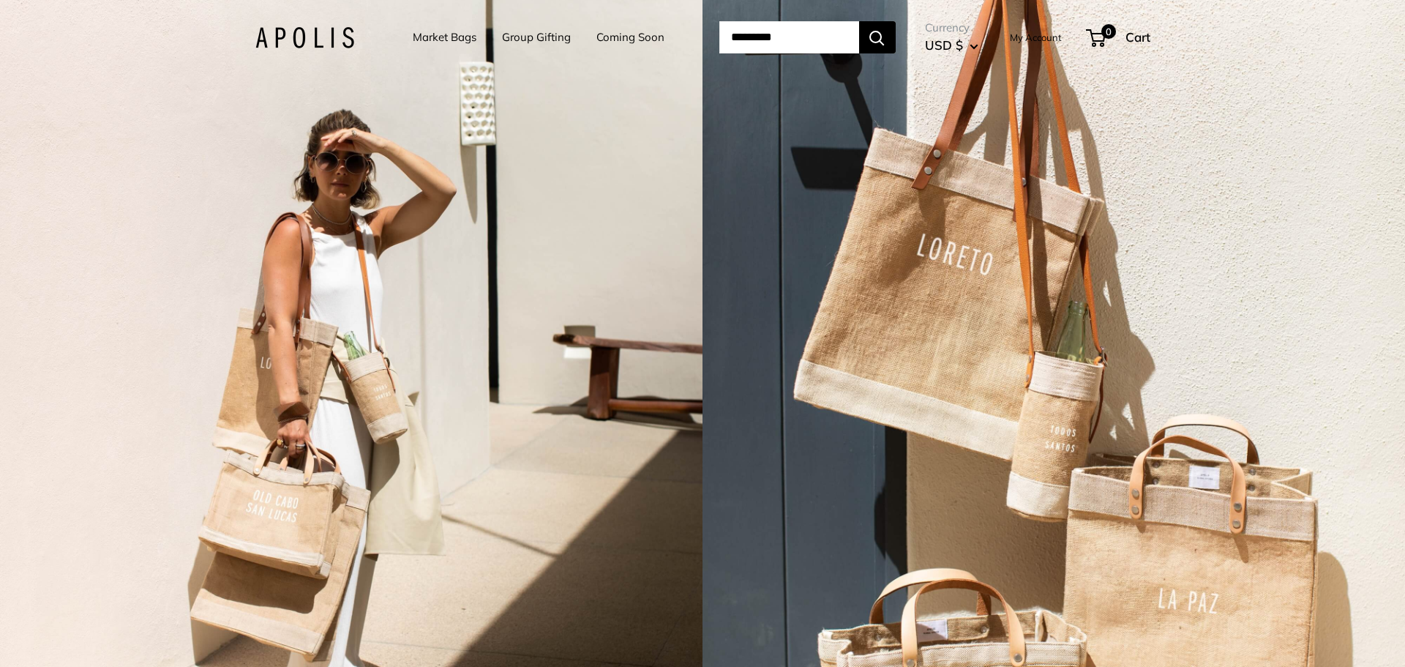 The image size is (1405, 667). Describe the element at coordinates (951, 28) in the screenshot. I see `span: Currency` at that location.